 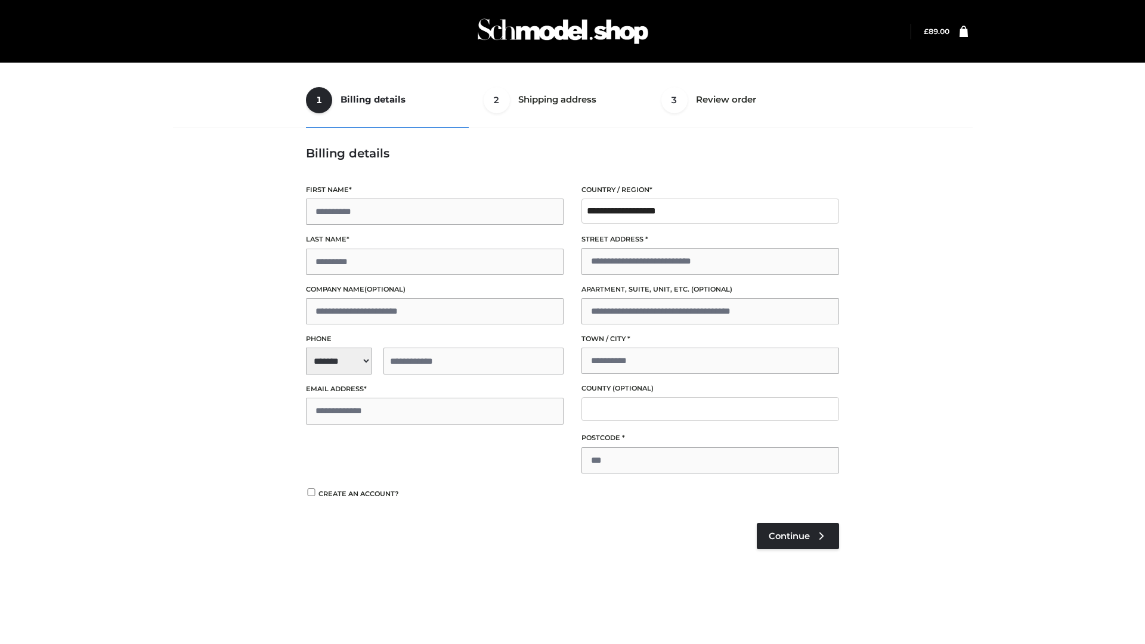 I want to click on label: Company name, so click(x=435, y=289).